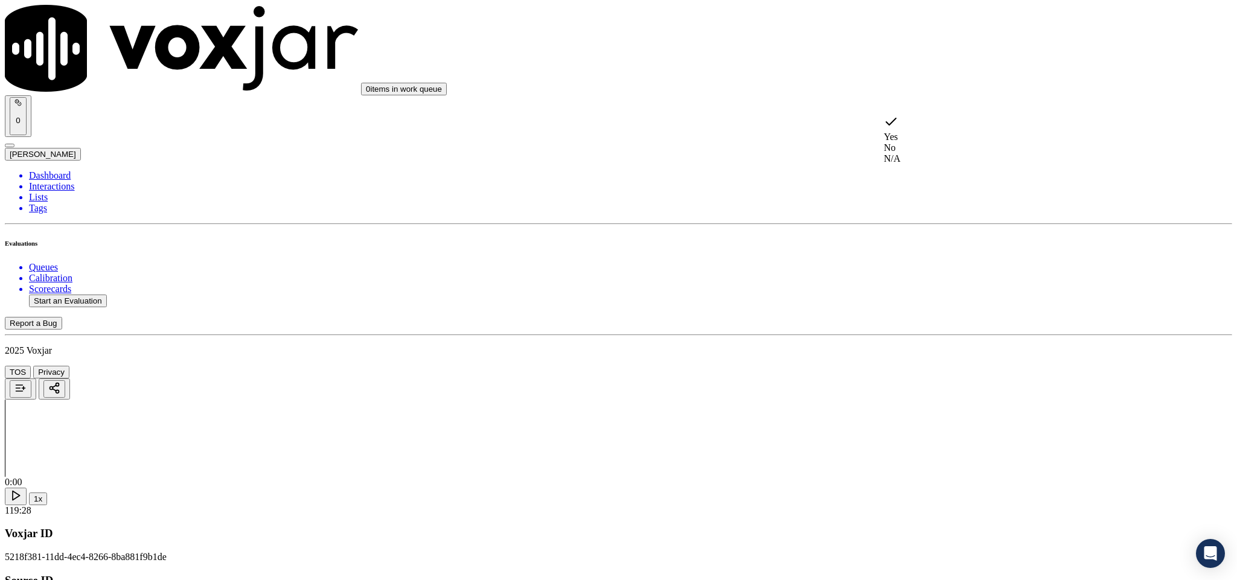 This screenshot has height=580, width=1237. What do you see at coordinates (630, 289) in the screenshot?
I see `li: Scorecards` at bounding box center [630, 289].